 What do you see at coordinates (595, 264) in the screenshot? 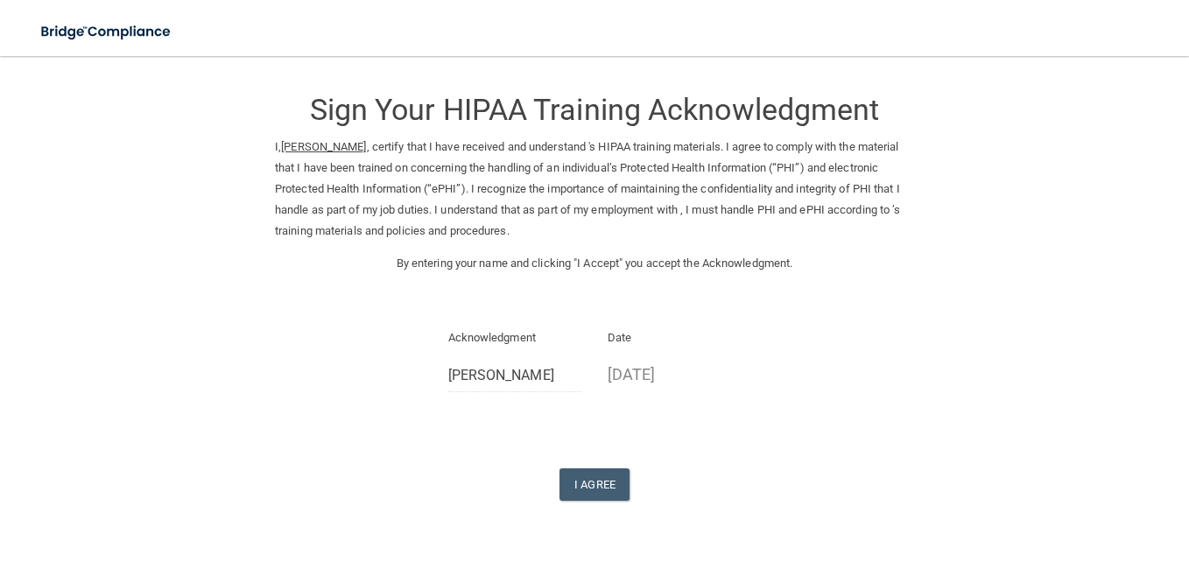
I see `p: By entering your name and clicking "I Accept" you accept the Acknowledgment.` at bounding box center [595, 264].